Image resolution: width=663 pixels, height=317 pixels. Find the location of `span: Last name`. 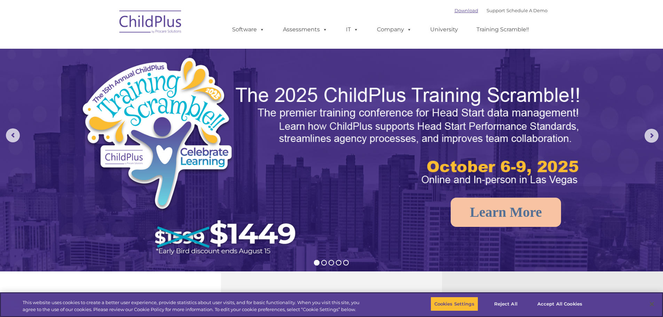

span: Last name is located at coordinates (107, 48).